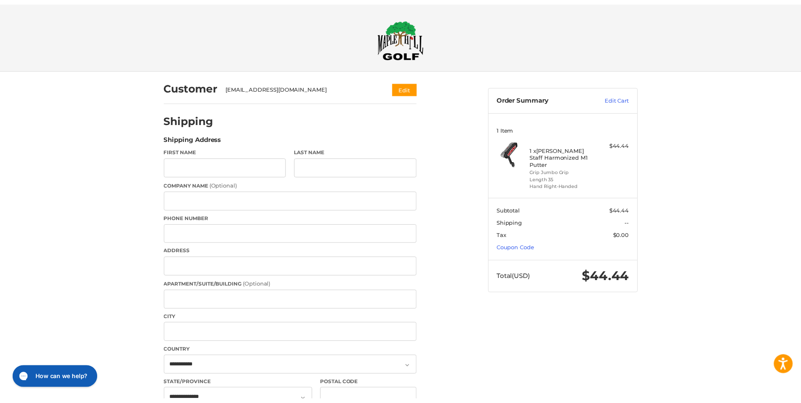  I want to click on a: Coupon Code, so click(519, 244).